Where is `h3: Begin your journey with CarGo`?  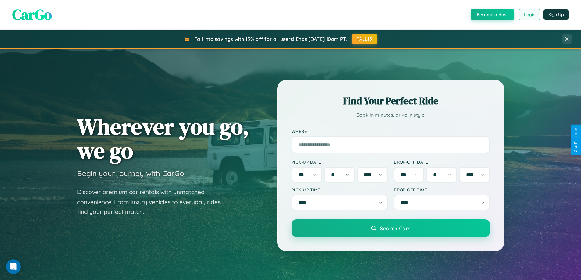 h3: Begin your journey with CarGo is located at coordinates (130, 173).